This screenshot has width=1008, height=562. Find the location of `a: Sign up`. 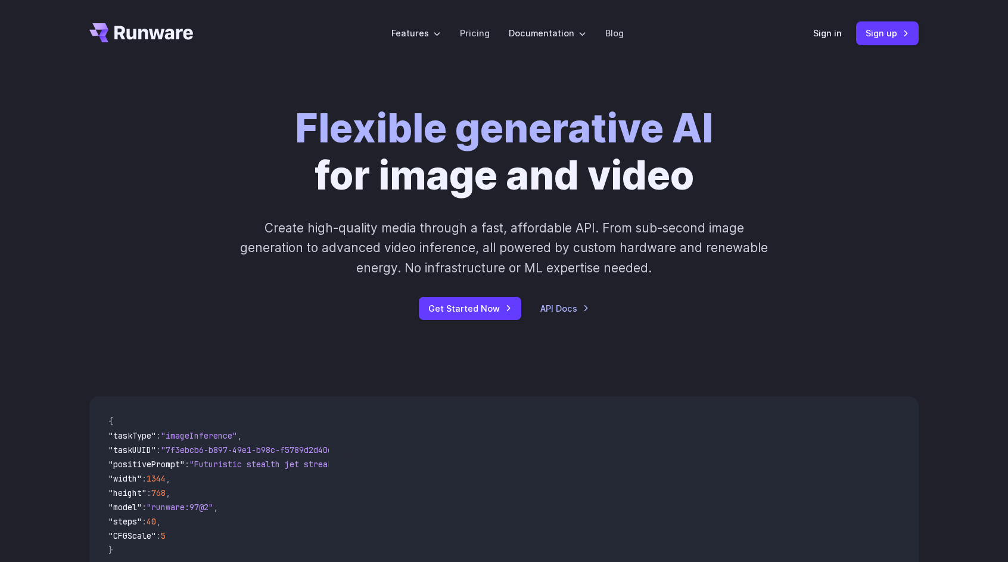

a: Sign up is located at coordinates (887, 33).